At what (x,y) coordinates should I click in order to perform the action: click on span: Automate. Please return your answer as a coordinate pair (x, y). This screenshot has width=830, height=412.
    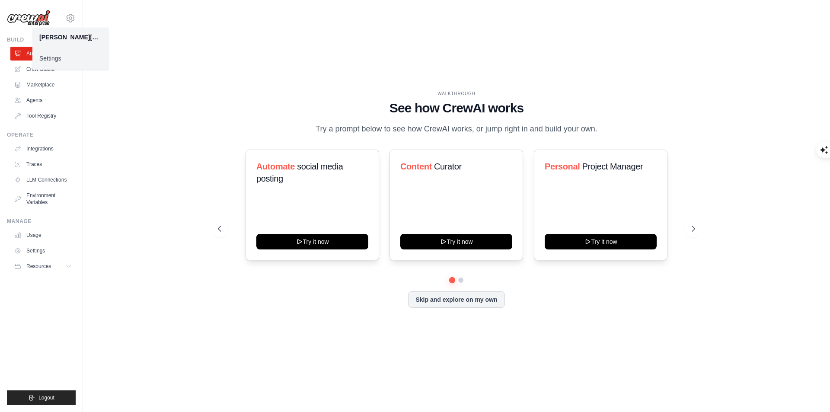
    Looking at the image, I should click on (275, 166).